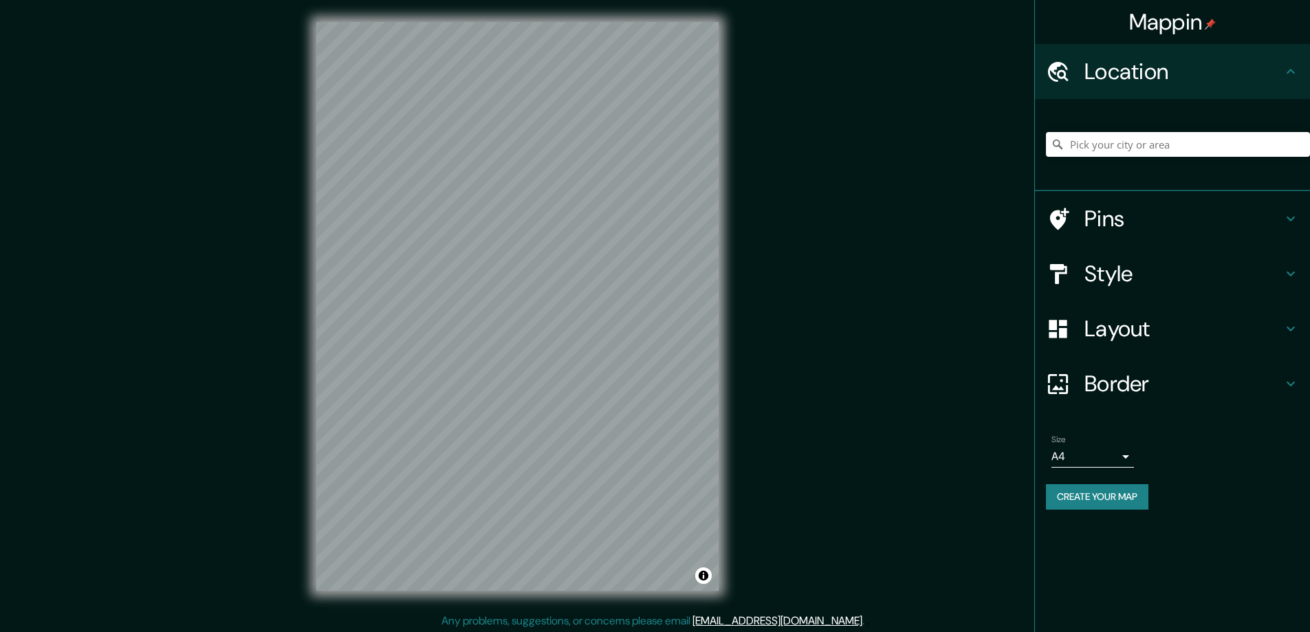  What do you see at coordinates (1183, 219) in the screenshot?
I see `h4: Pins` at bounding box center [1183, 219].